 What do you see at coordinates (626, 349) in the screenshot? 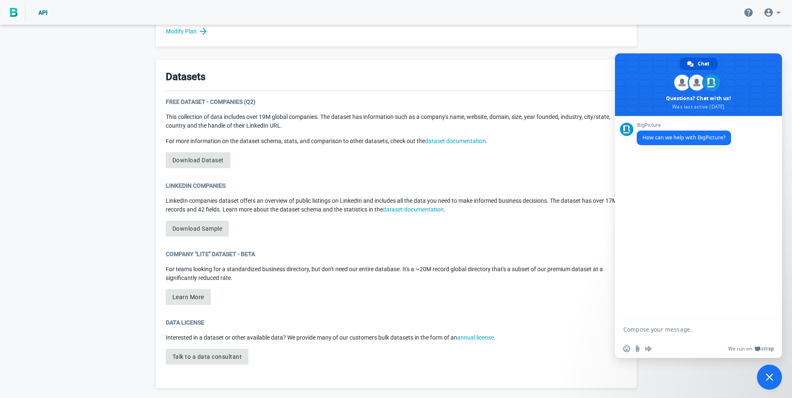
I see `span: Insert an emoji` at bounding box center [626, 349].